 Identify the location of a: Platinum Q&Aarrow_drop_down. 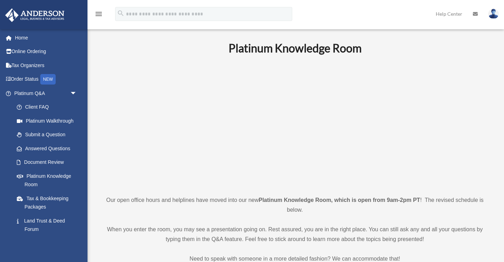
(46, 93).